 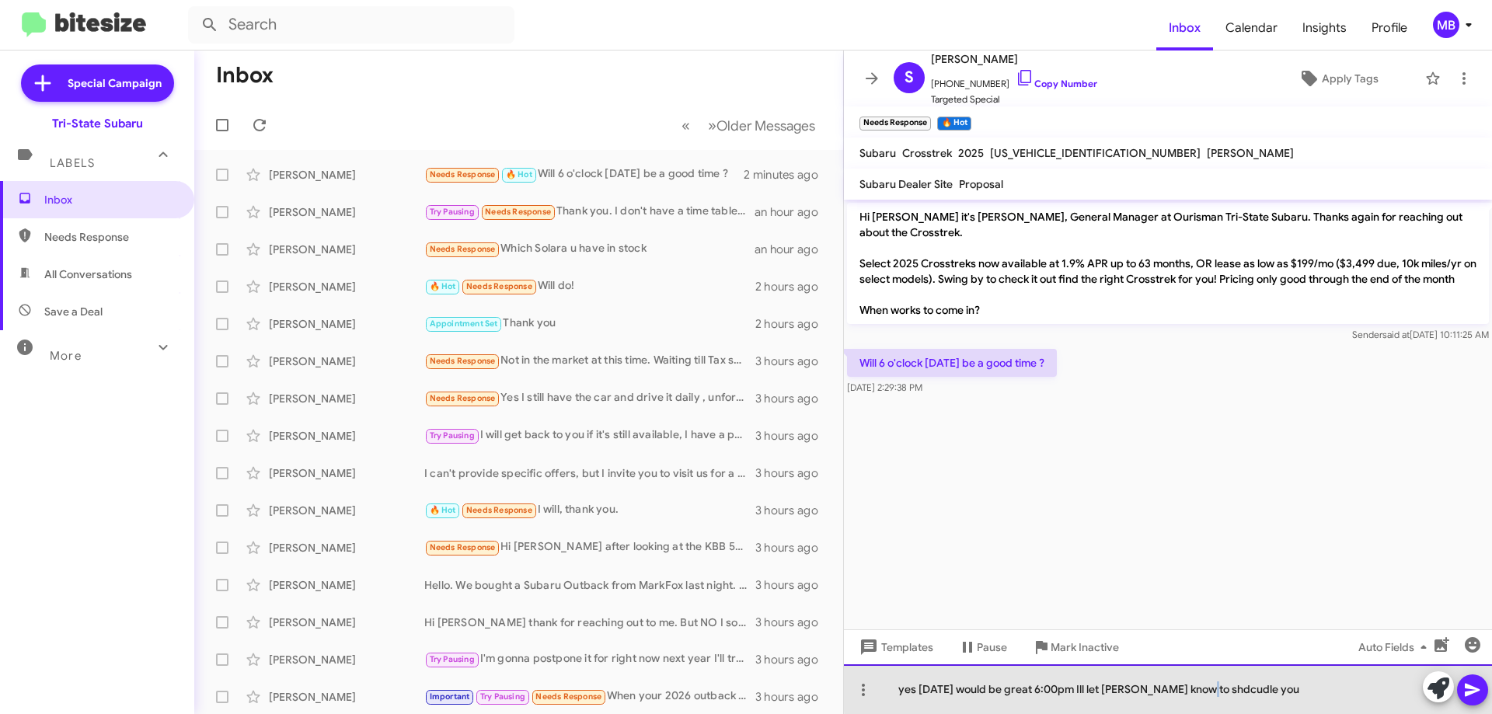 I want to click on a: Calendar, so click(x=1251, y=28).